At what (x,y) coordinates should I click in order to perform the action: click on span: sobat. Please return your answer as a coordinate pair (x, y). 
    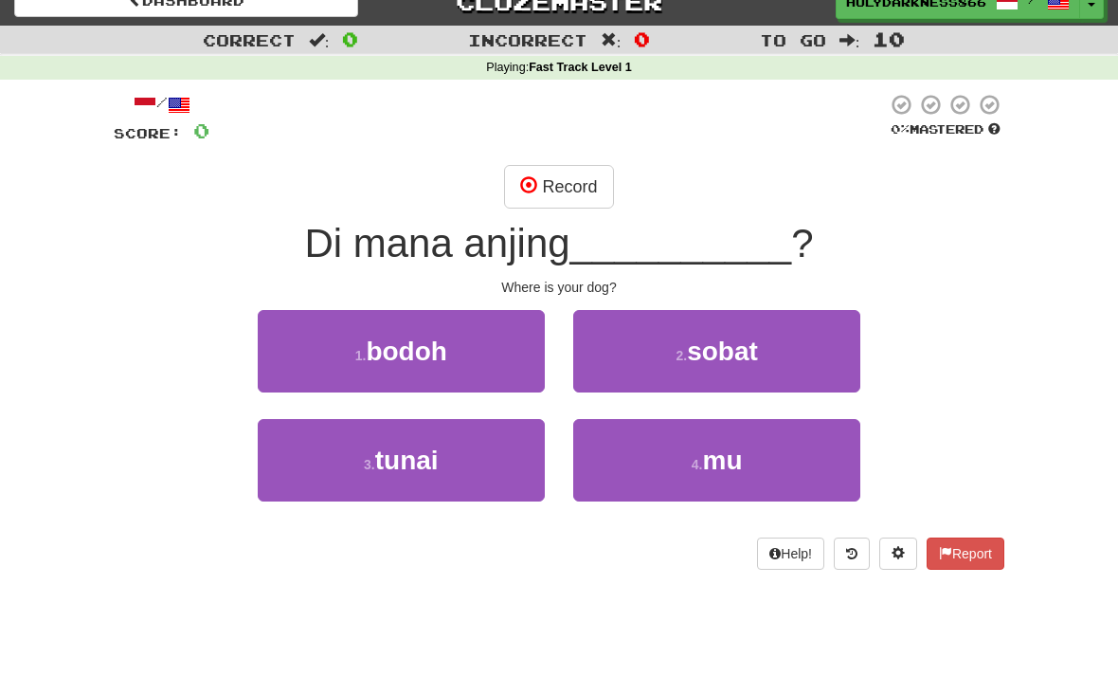
    Looking at the image, I should click on (722, 352).